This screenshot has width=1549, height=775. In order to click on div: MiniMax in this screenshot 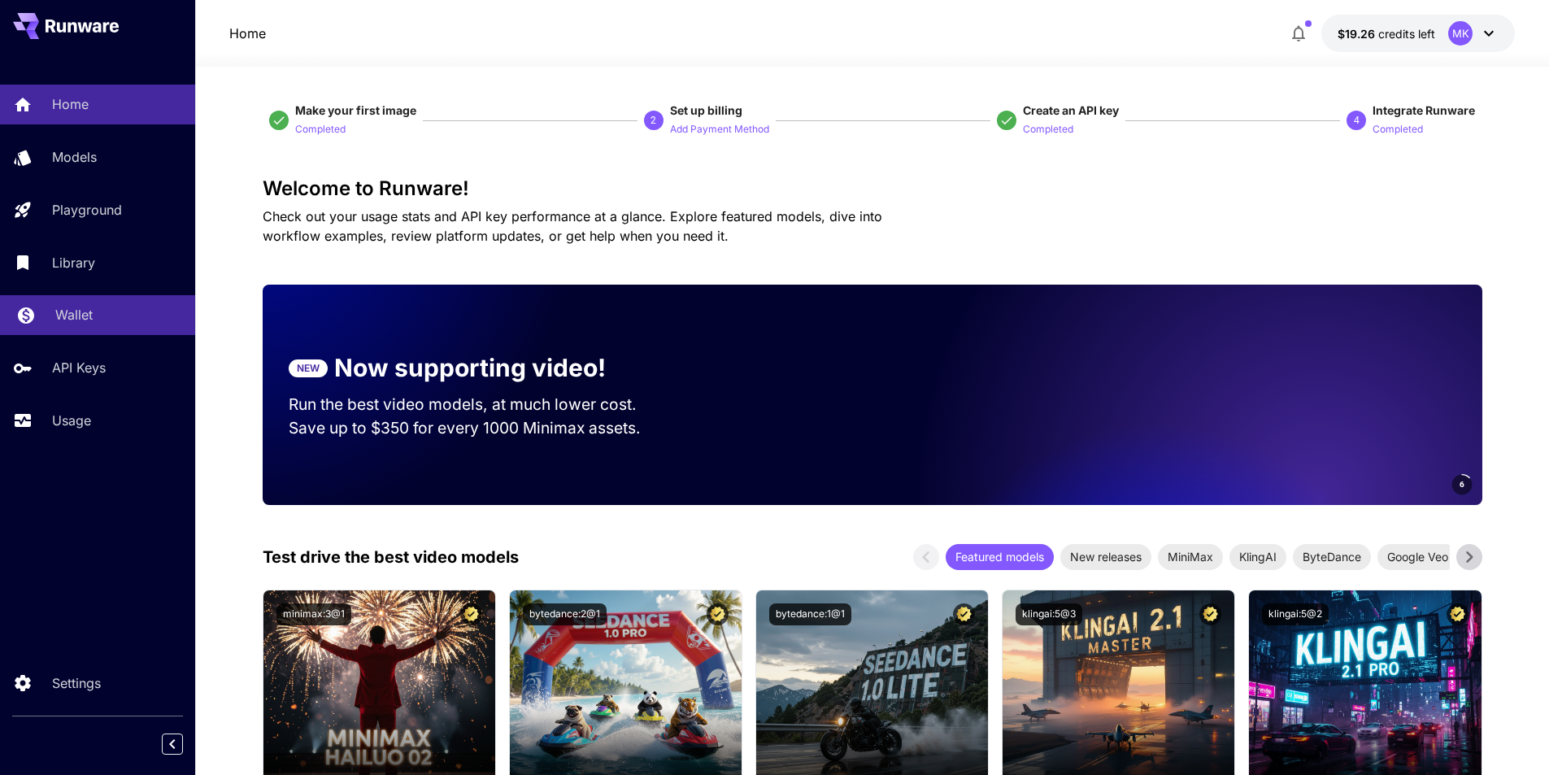, I will do `click(1190, 557)`.